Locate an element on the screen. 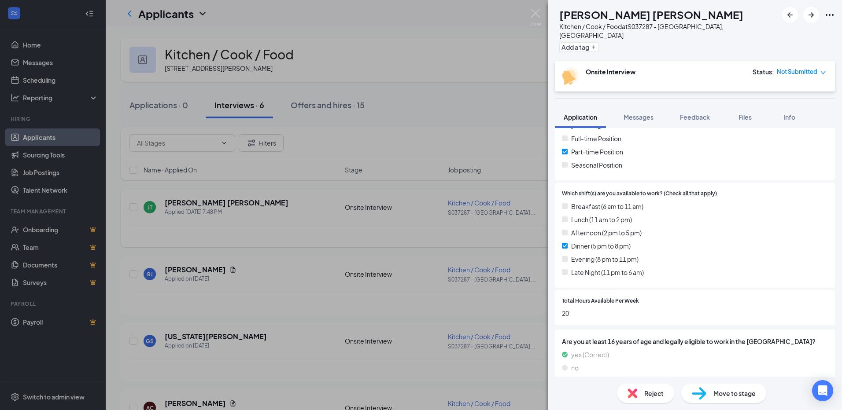 This screenshot has height=410, width=842. svg: Plus is located at coordinates (593, 47).